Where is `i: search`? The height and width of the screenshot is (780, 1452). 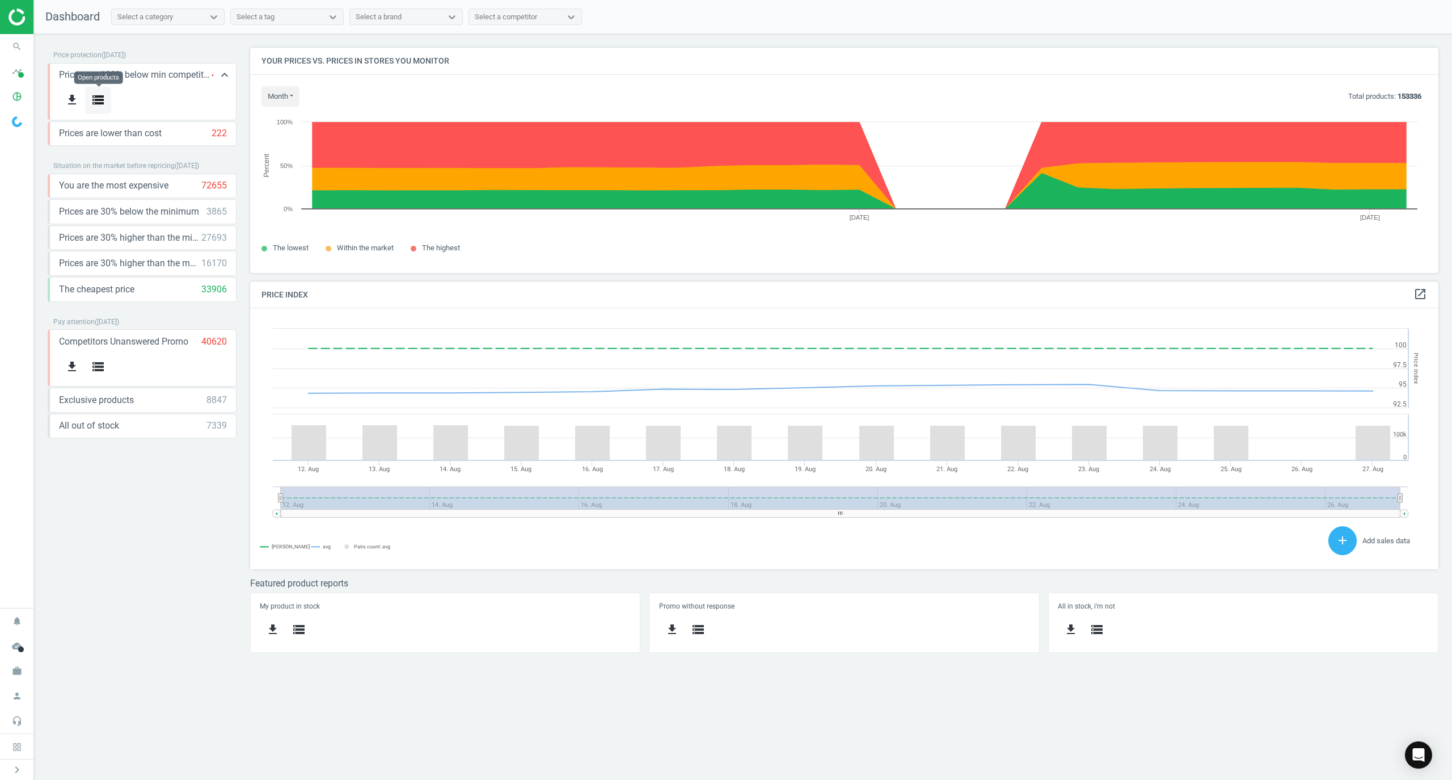
i: search is located at coordinates (17, 47).